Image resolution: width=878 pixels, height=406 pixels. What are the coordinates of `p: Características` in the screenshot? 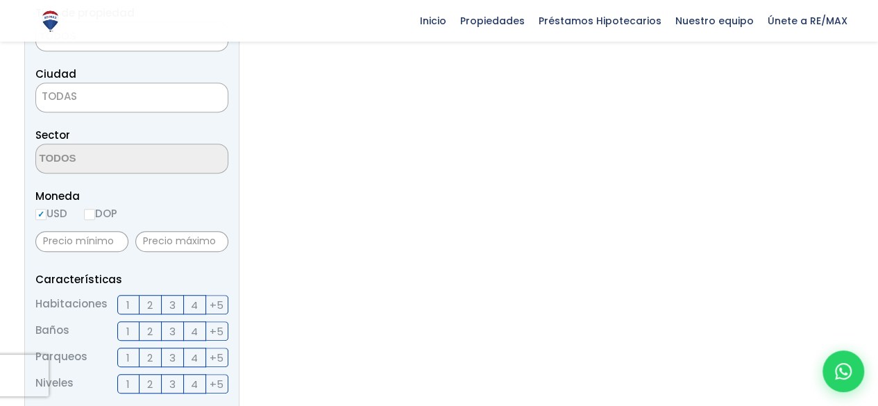 It's located at (132, 279).